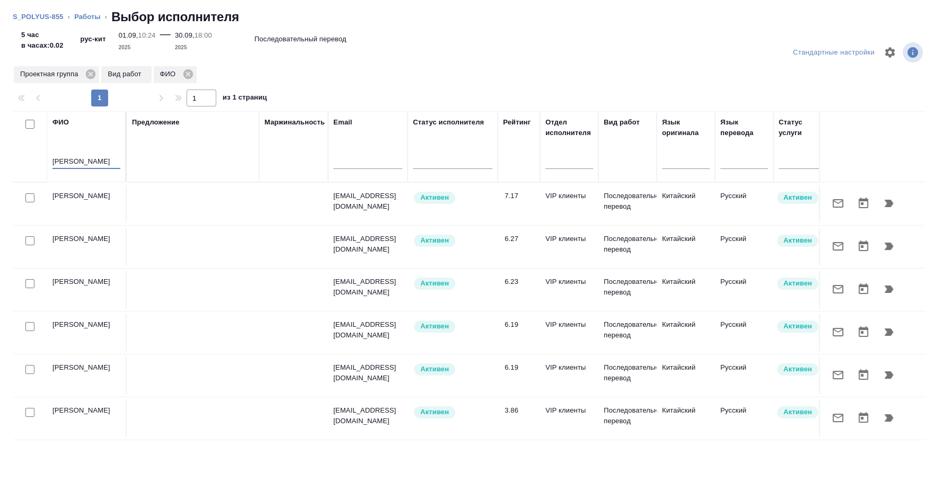 The width and height of the screenshot is (946, 482). Describe the element at coordinates (203, 35) in the screenshot. I see `p: 18:00` at that location.